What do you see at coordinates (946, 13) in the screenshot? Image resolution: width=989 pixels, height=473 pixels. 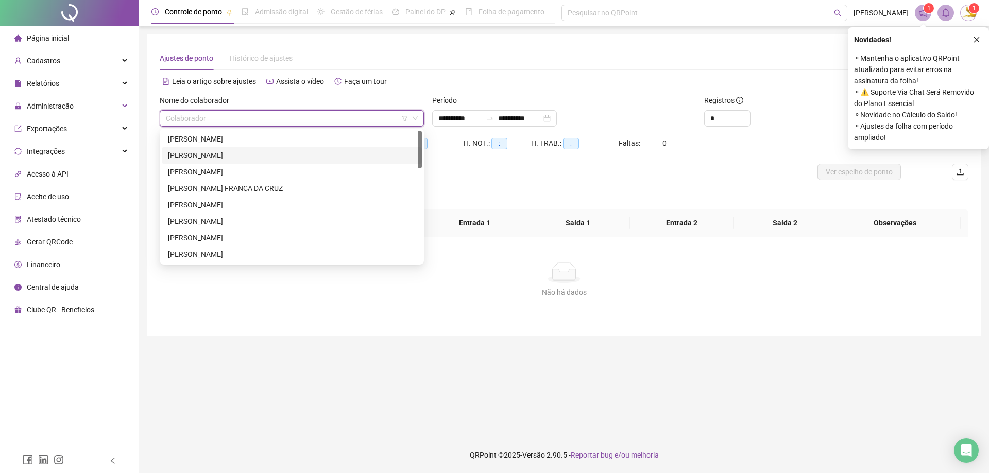 I see `span: bell` at bounding box center [946, 13].